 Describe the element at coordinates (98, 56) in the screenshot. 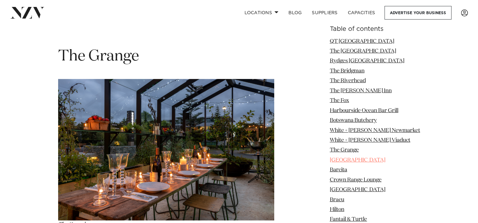

I see `span: The Grange` at that location.